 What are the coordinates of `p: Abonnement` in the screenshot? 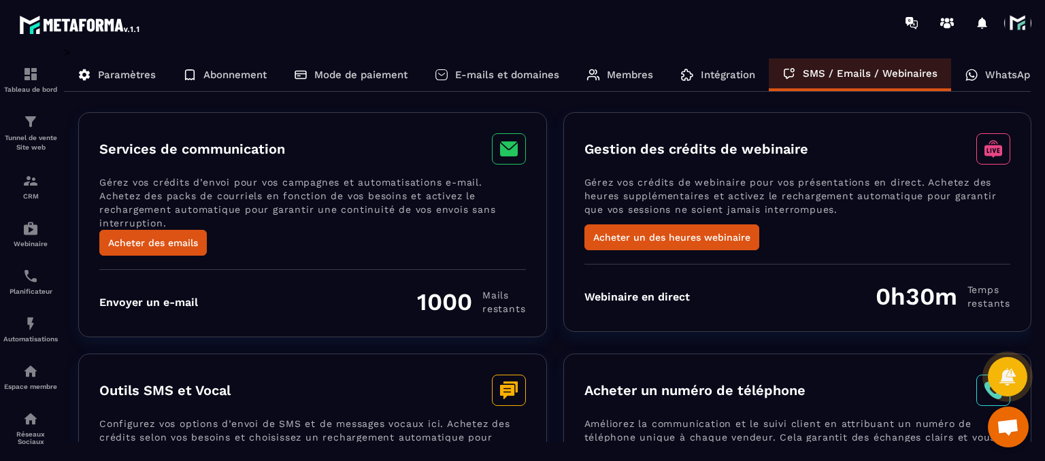 It's located at (235, 75).